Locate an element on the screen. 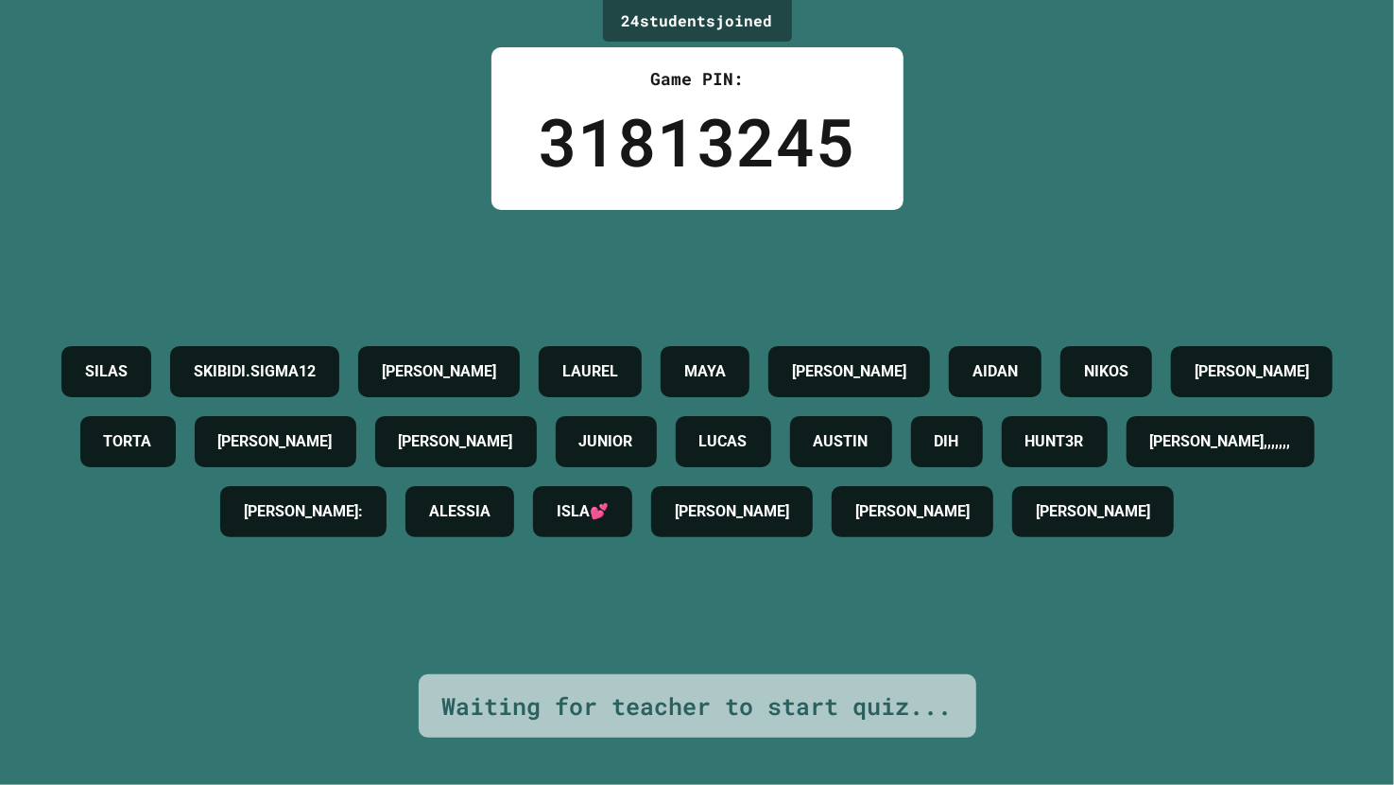  h4: AIDAN is located at coordinates (995, 371).